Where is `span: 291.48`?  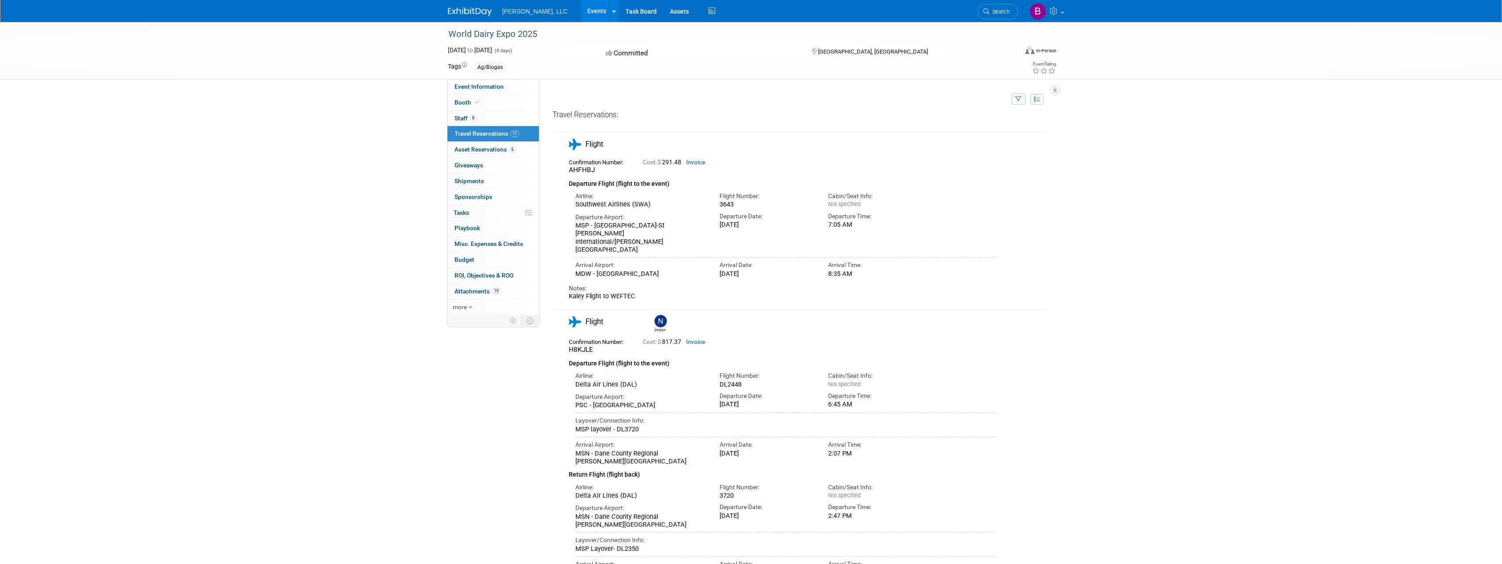 span: 291.48 is located at coordinates (664, 162).